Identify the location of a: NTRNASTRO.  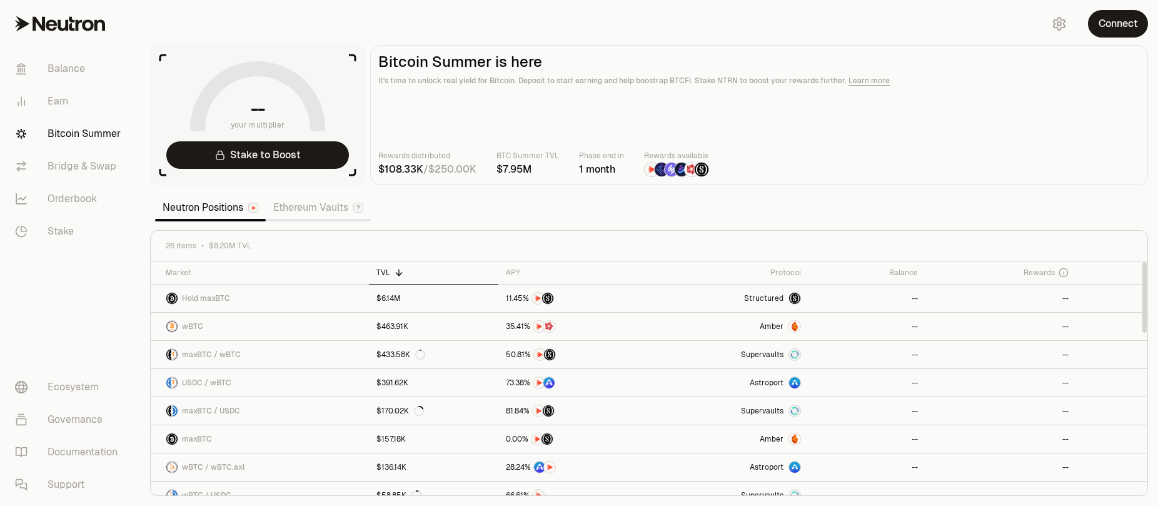
(577, 383).